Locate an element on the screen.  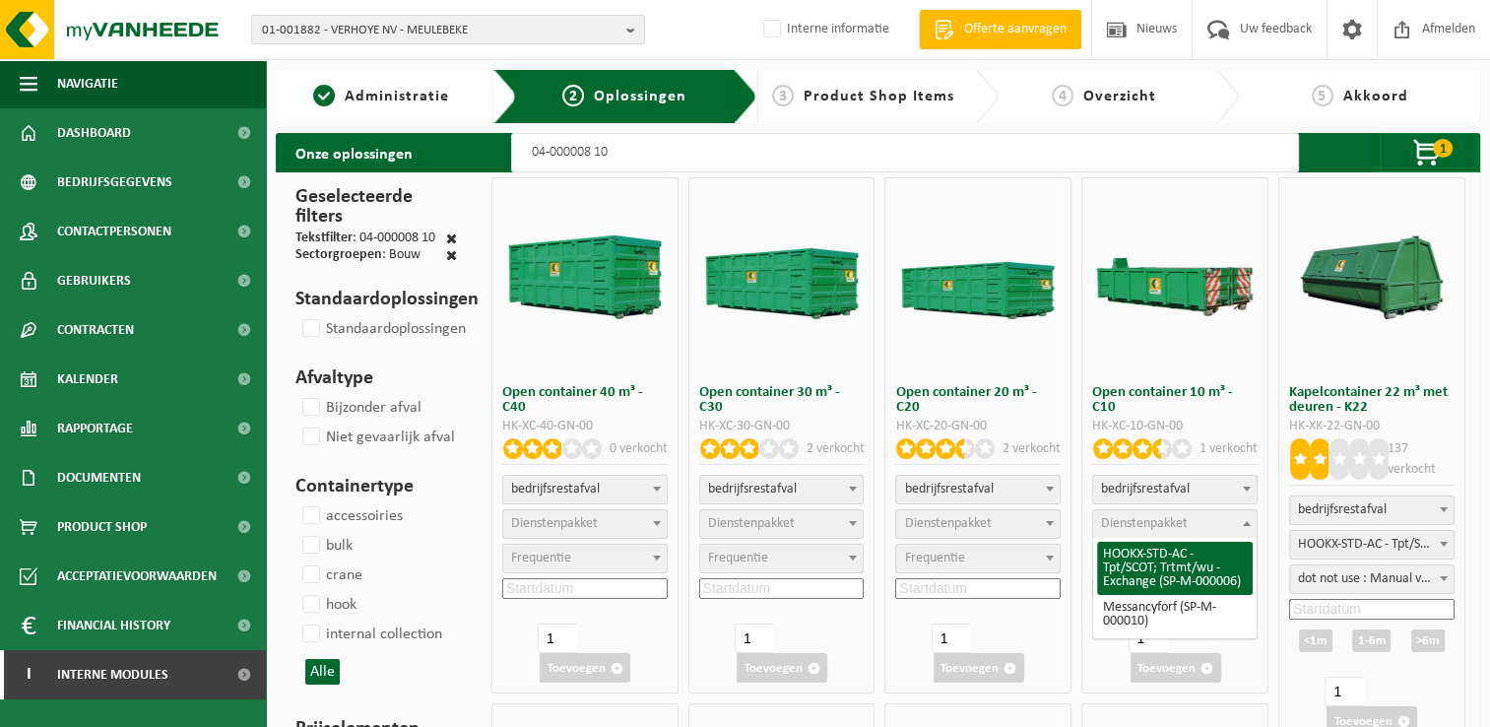
span: Navigatie is located at coordinates (88, 84).